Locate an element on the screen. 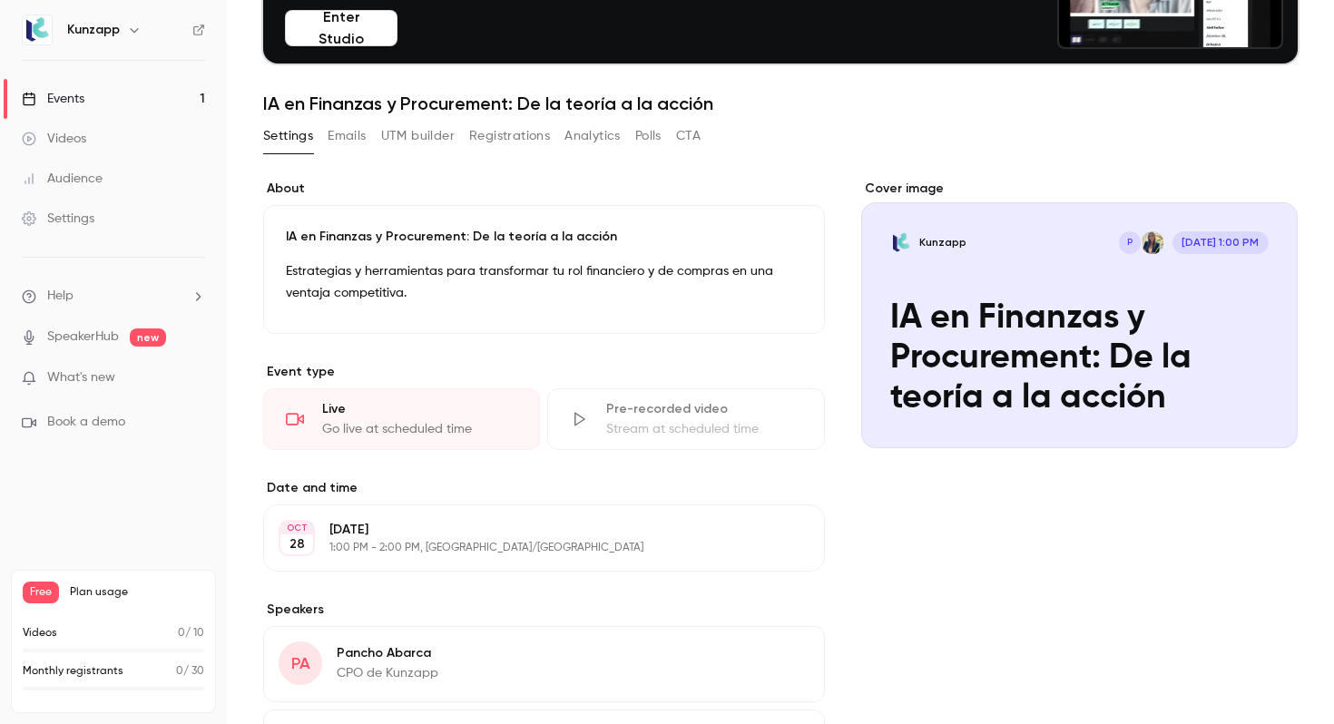 This screenshot has width=1334, height=724. p: CPO de Kunzapp is located at coordinates (387, 673).